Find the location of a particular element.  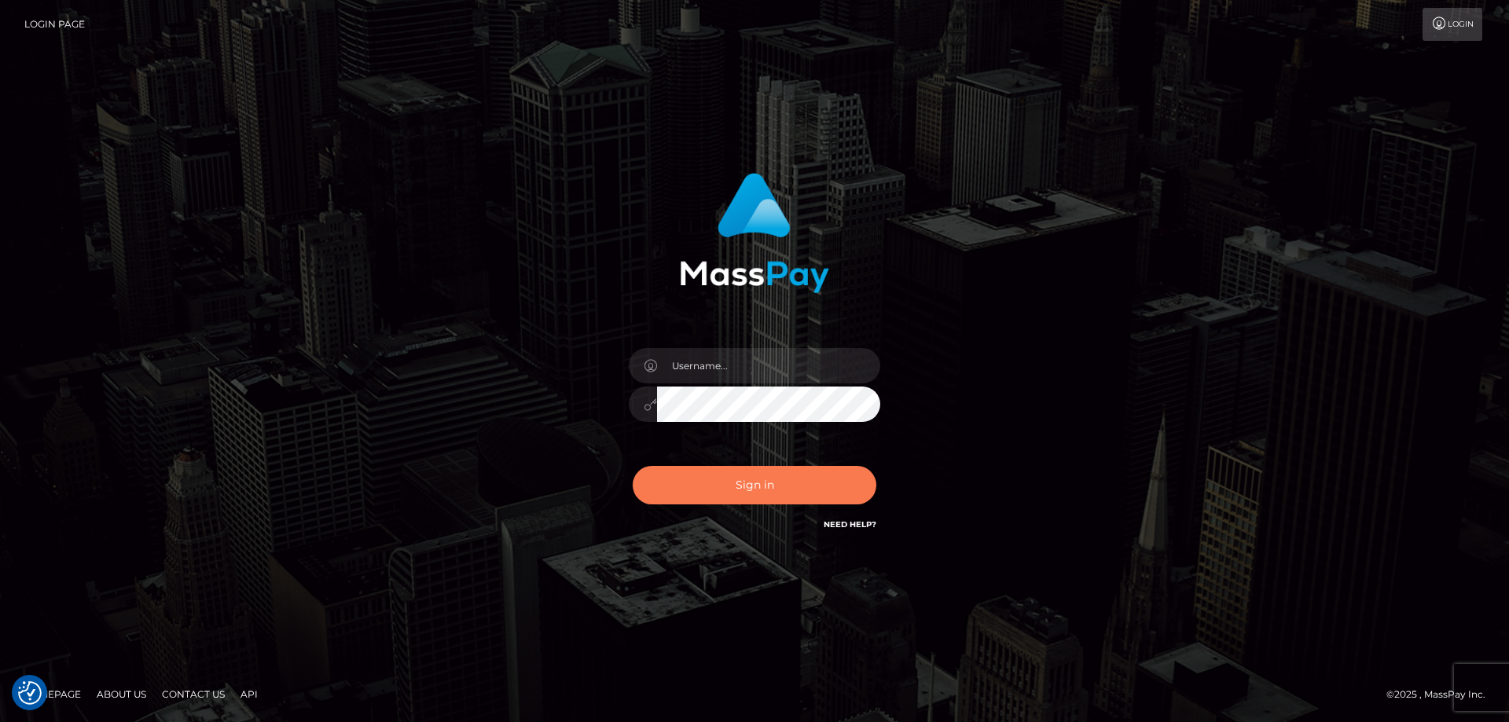

a: Contact Us is located at coordinates (193, 694).